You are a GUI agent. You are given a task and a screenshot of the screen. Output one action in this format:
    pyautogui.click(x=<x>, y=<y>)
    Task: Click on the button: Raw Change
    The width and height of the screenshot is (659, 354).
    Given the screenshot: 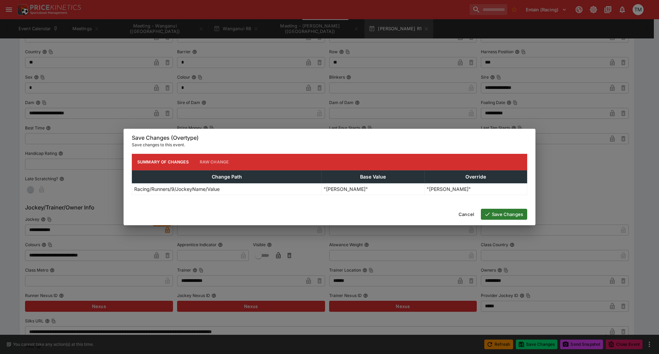 What is the action you would take?
    pyautogui.click(x=214, y=162)
    